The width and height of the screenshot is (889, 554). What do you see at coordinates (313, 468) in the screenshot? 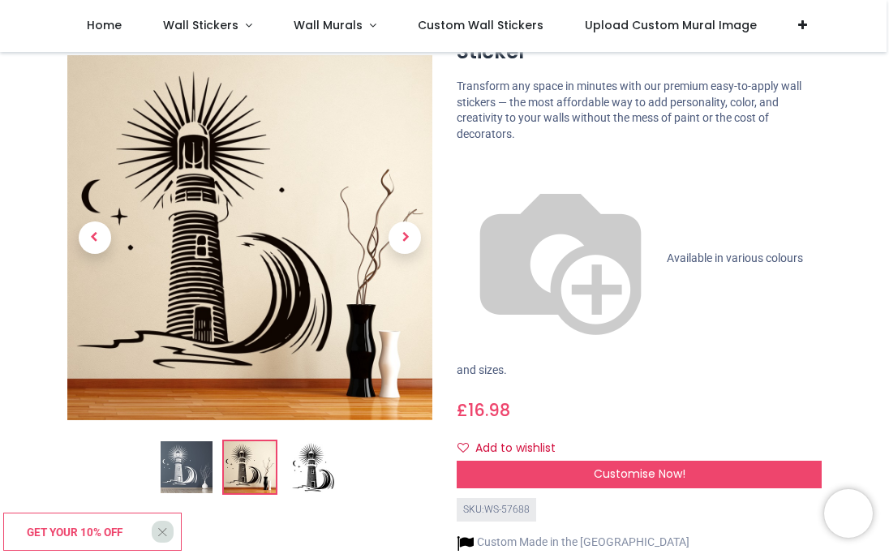
I see `img: WS-57688-03` at bounding box center [313, 468].